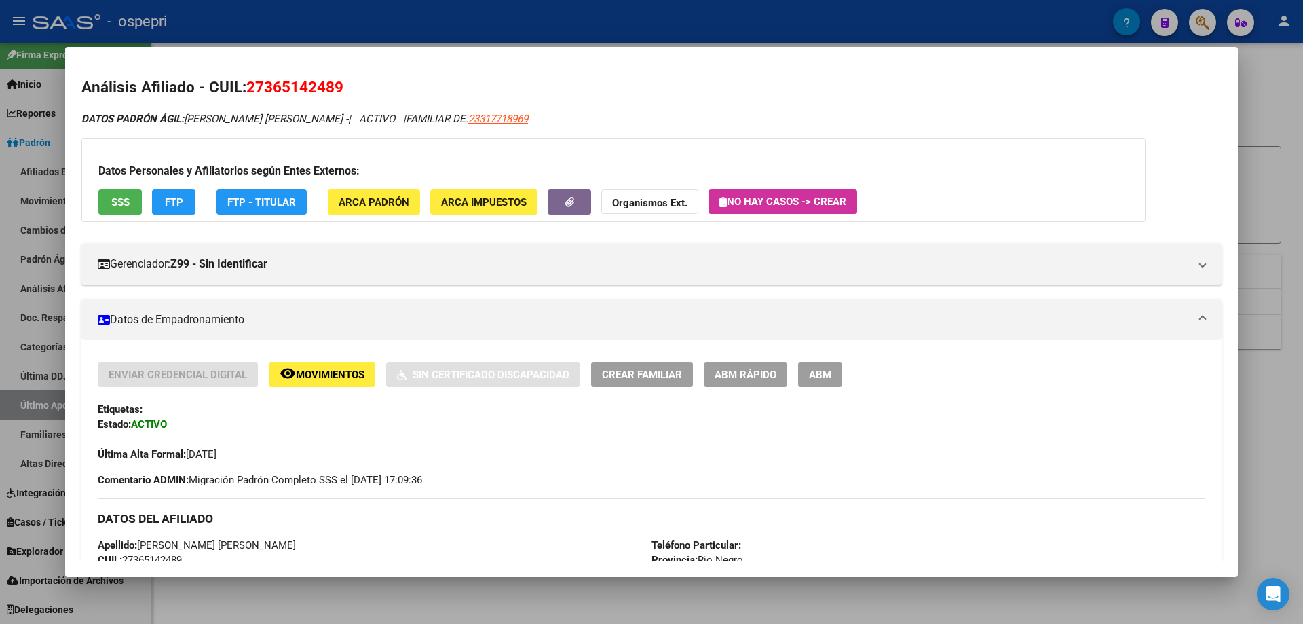  Describe the element at coordinates (330, 375) in the screenshot. I see `span: Movimientos` at that location.